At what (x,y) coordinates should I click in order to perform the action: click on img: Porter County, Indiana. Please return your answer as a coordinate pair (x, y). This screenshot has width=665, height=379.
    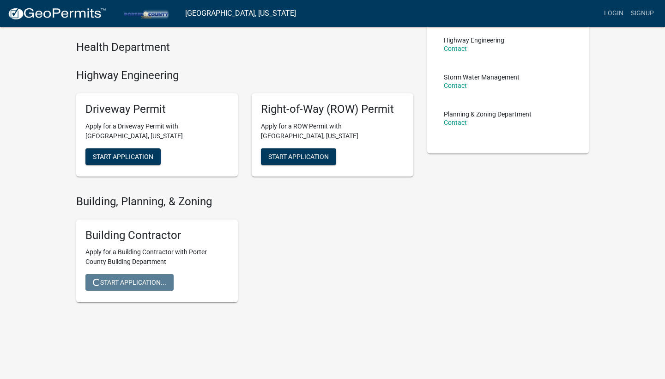
    Looking at the image, I should click on (146, 13).